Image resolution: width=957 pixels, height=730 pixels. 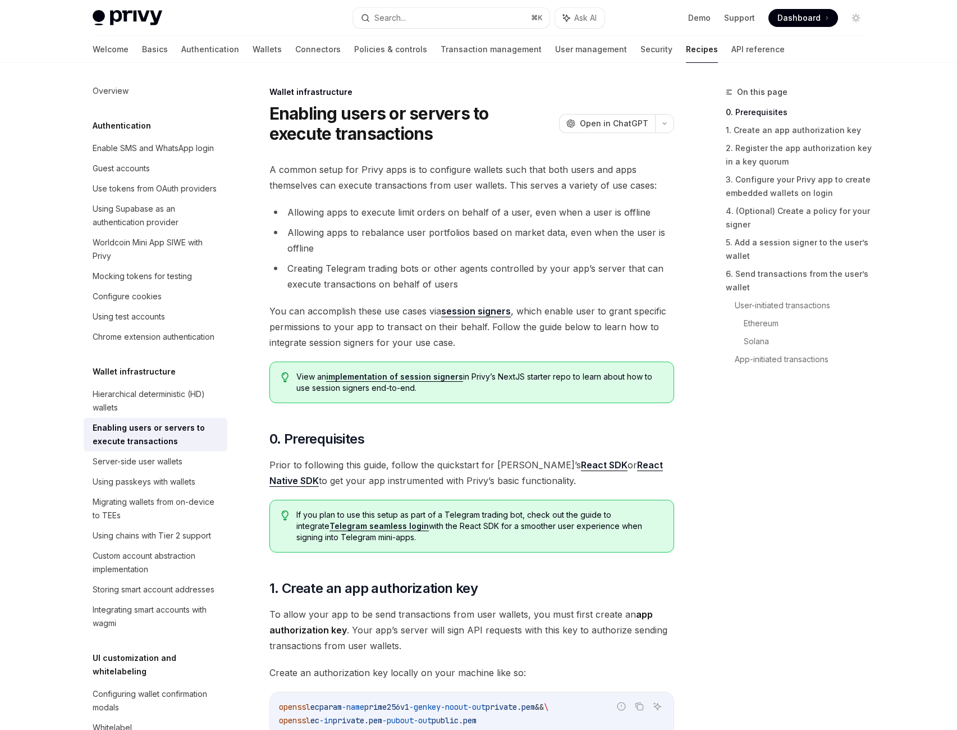 What do you see at coordinates (155, 49) in the screenshot?
I see `a: Basics` at bounding box center [155, 49].